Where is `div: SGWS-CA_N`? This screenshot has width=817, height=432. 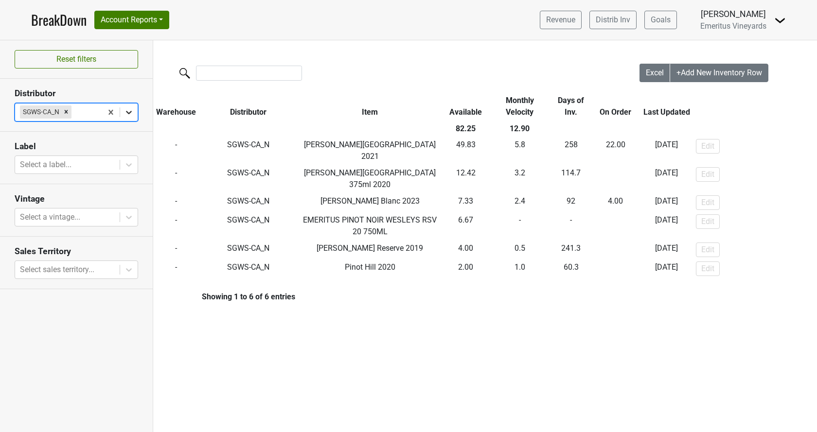
div: SGWS-CA_N is located at coordinates (40, 112).